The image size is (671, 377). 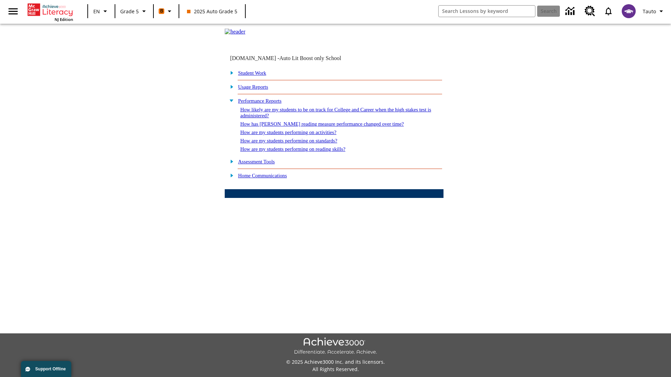 I want to click on img: header, so click(x=235, y=32).